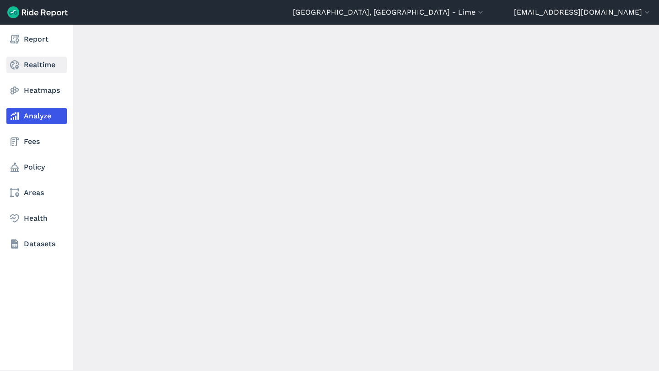  What do you see at coordinates (37, 65) in the screenshot?
I see `a: Realtime` at bounding box center [37, 65].